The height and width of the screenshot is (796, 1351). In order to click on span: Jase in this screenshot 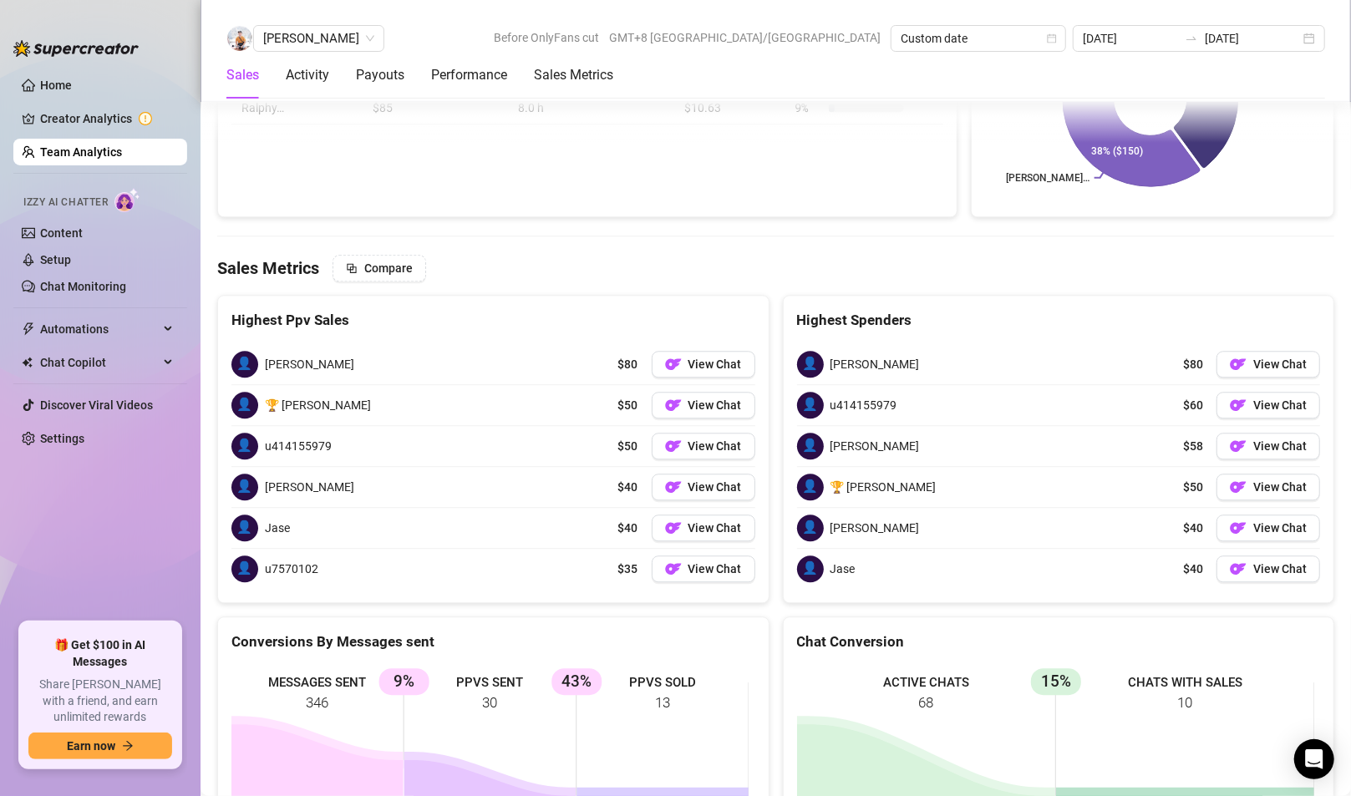, I will do `click(277, 528)`.